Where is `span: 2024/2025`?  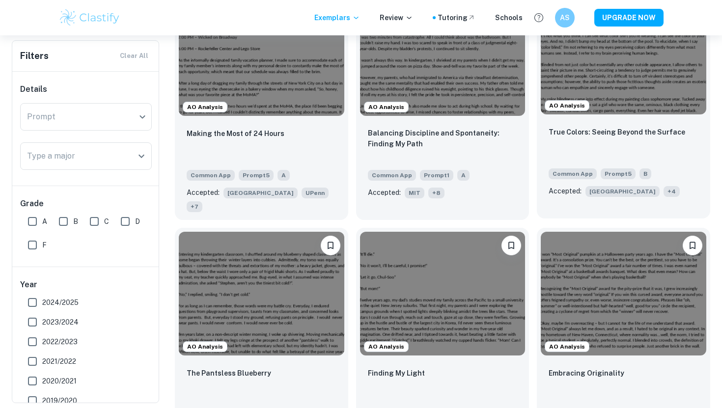 span: 2024/2025 is located at coordinates (60, 302).